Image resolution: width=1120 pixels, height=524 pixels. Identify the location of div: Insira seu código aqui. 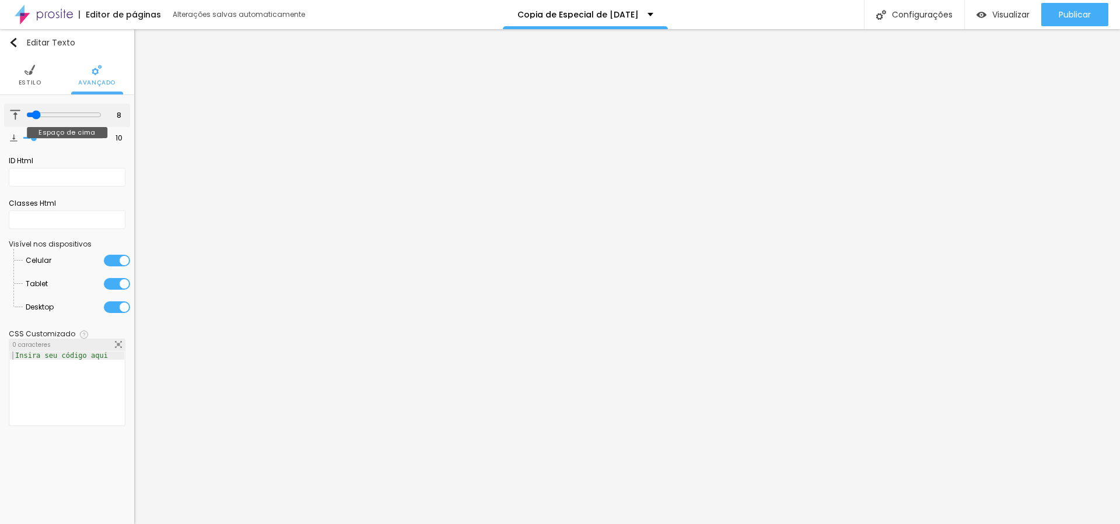
(61, 356).